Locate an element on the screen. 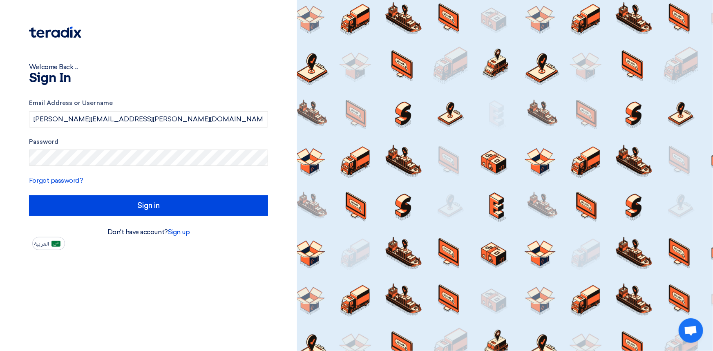 The width and height of the screenshot is (713, 351). h1: Sign In is located at coordinates (148, 78).